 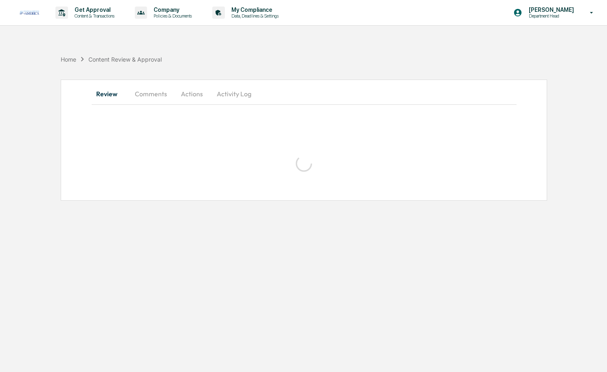 I want to click on div: Home, so click(x=68, y=59).